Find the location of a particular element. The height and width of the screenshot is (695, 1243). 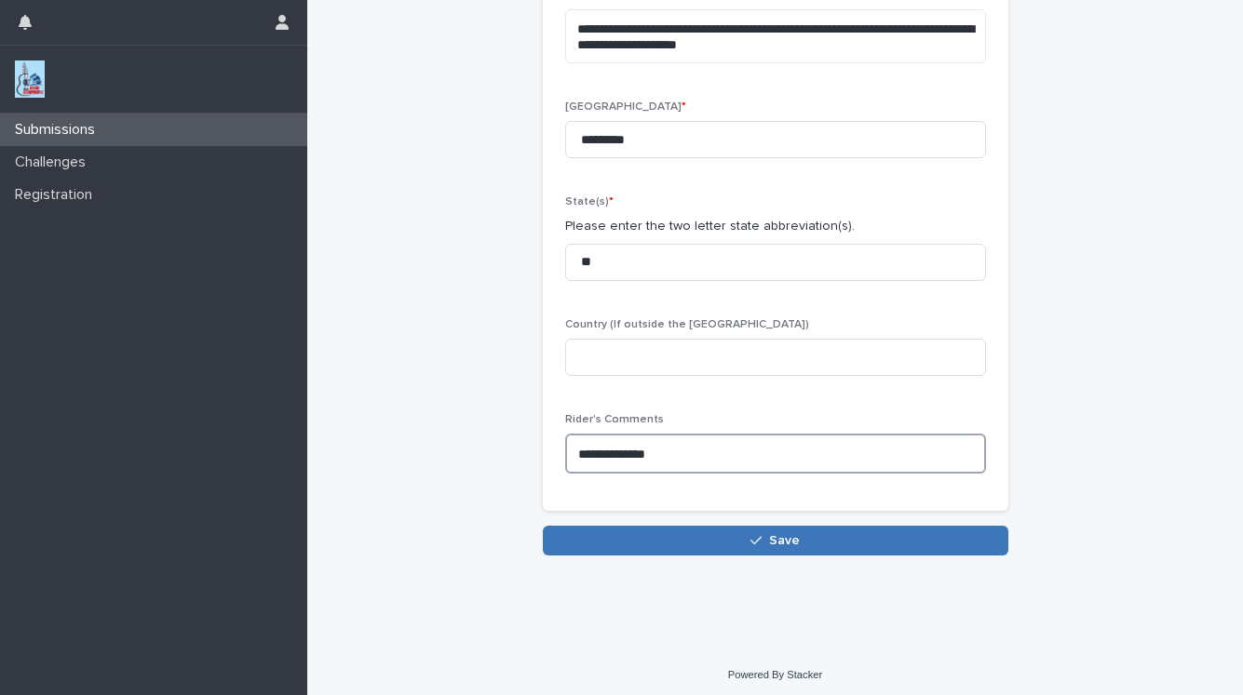

p: Registration is located at coordinates (57, 195).